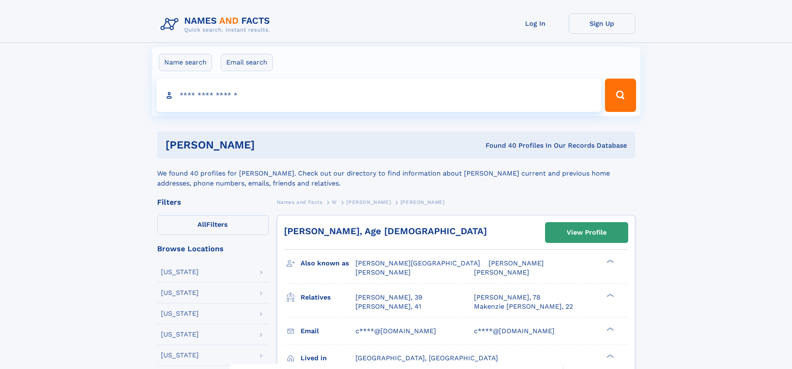 This screenshot has height=369, width=792. What do you see at coordinates (300, 202) in the screenshot?
I see `a: Names and Facts` at bounding box center [300, 202].